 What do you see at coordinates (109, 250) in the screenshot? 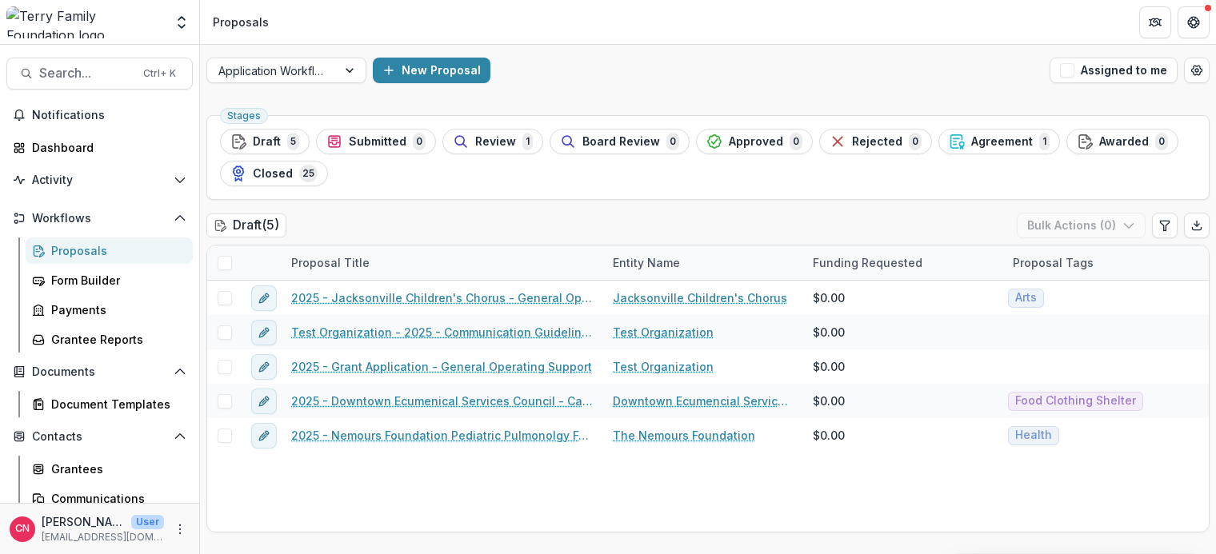
I see `a: Proposals` at bounding box center [109, 250].